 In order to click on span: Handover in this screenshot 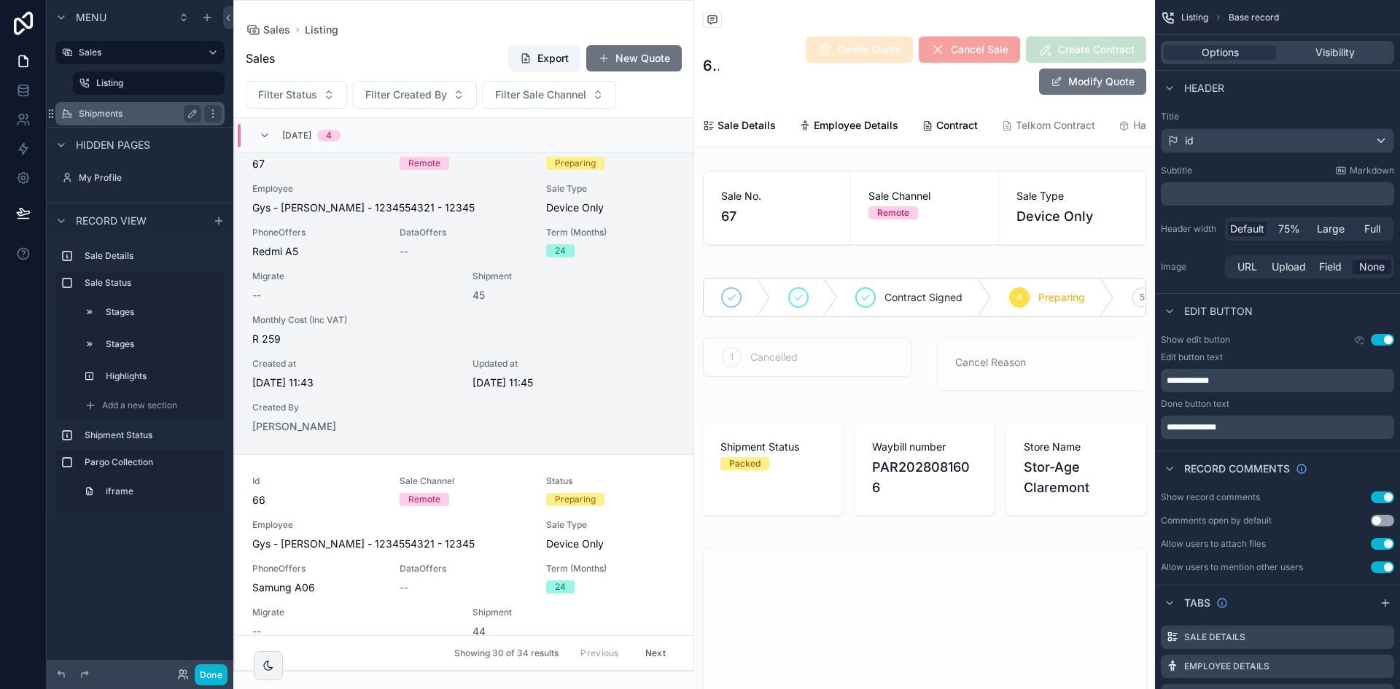, I will do `click(1157, 125)`.